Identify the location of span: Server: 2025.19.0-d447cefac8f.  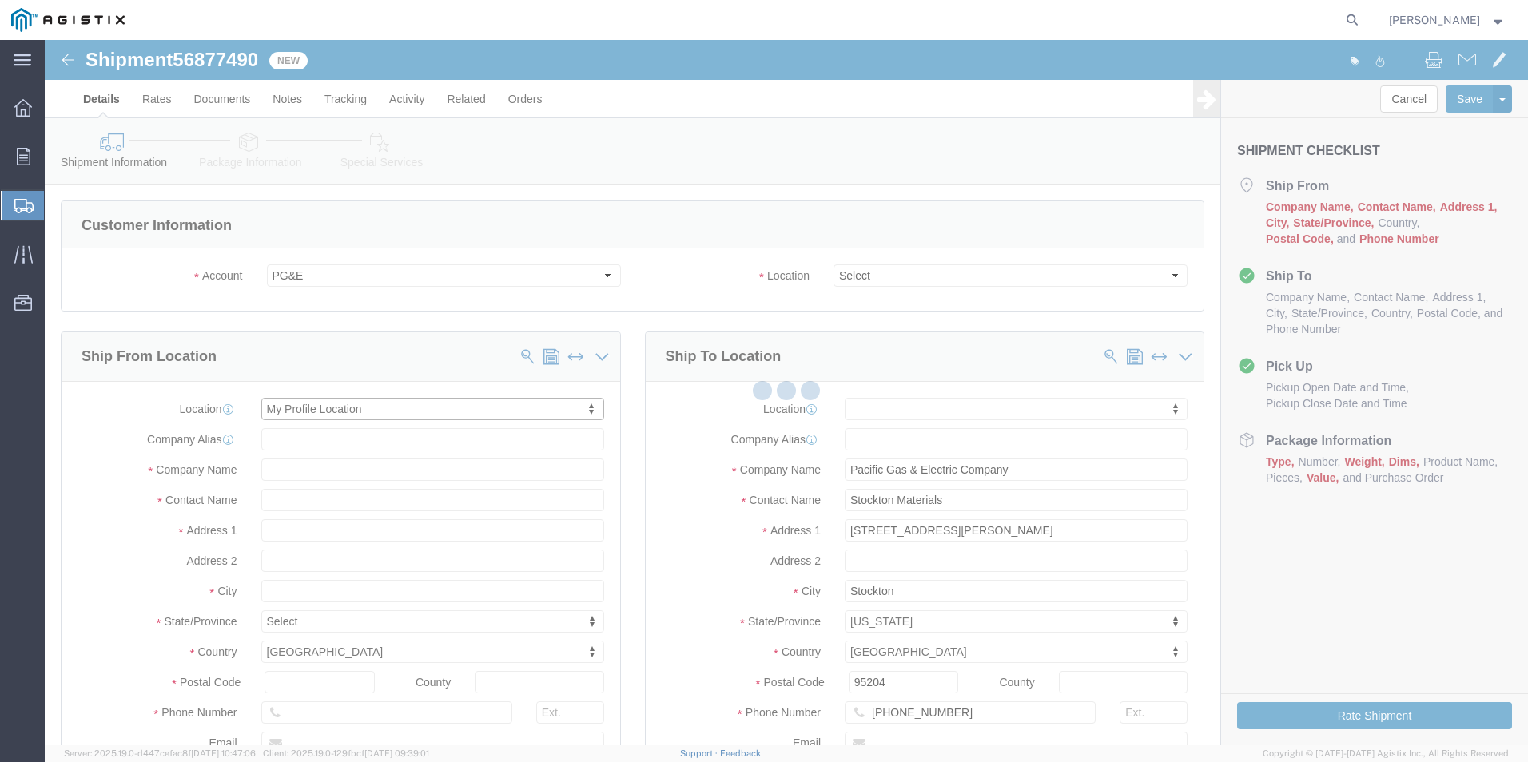
(160, 754).